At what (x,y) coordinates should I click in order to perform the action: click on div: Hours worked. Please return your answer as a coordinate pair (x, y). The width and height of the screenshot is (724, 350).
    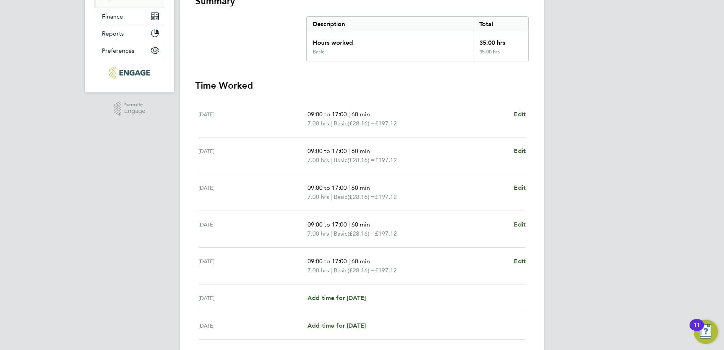
    Looking at the image, I should click on (390, 41).